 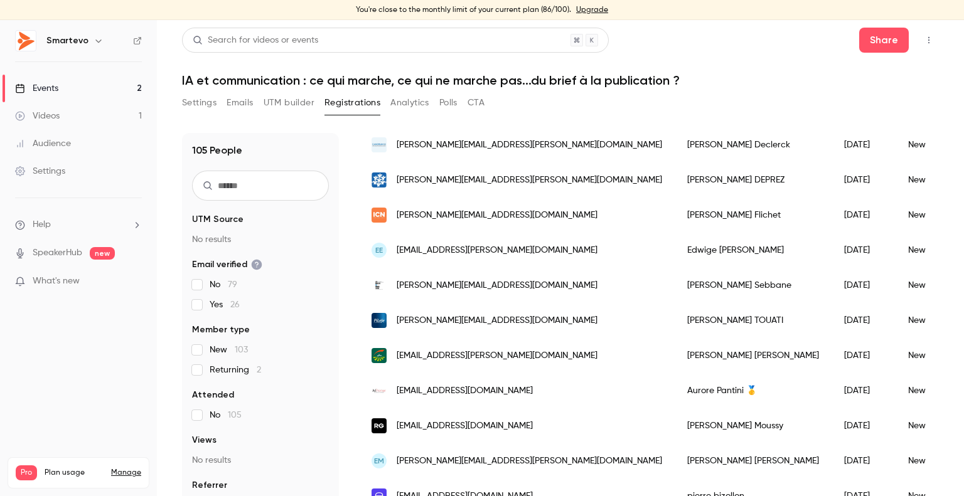 What do you see at coordinates (199, 103) in the screenshot?
I see `button: Settings` at bounding box center [199, 103].